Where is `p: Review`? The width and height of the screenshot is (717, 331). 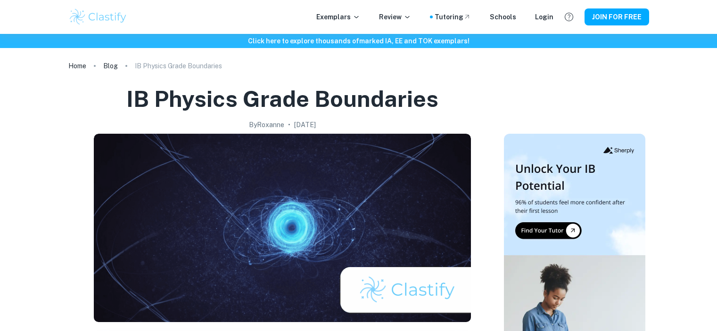 p: Review is located at coordinates (395, 17).